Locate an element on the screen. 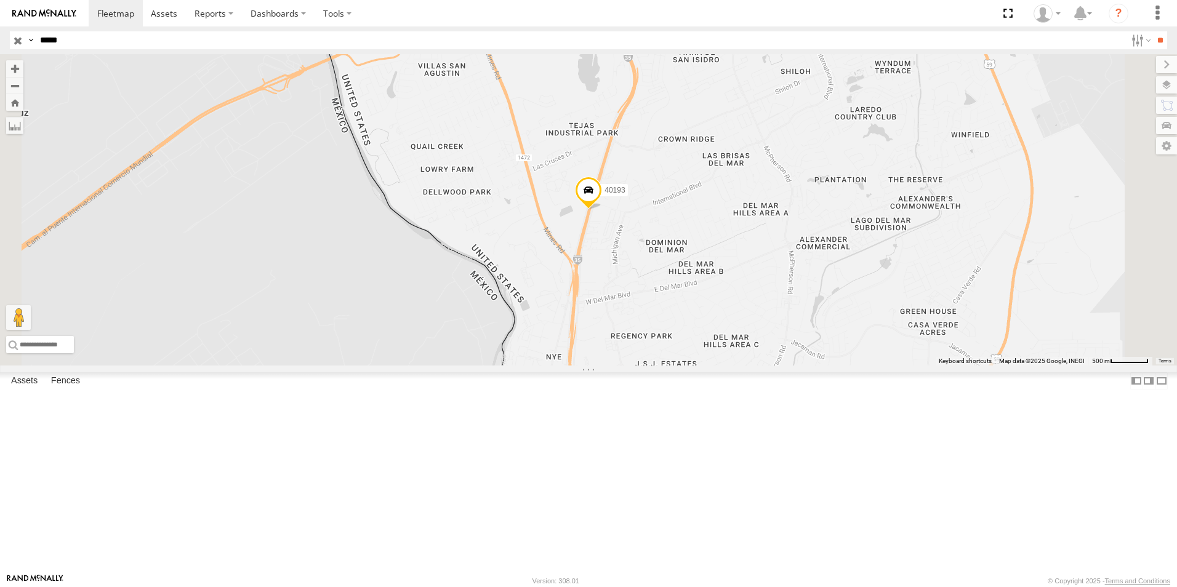 Image resolution: width=1177 pixels, height=587 pixels. label: Measure is located at coordinates (15, 126).